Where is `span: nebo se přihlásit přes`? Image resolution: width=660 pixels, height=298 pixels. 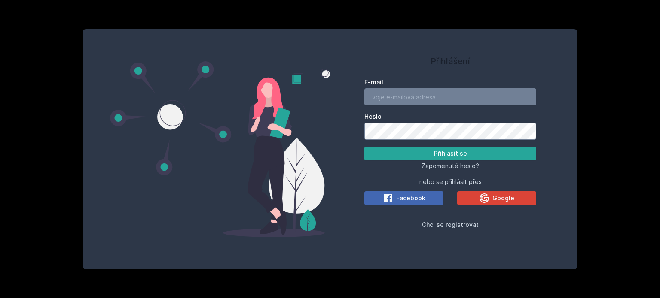 span: nebo se přihlásit přes is located at coordinates (450, 182).